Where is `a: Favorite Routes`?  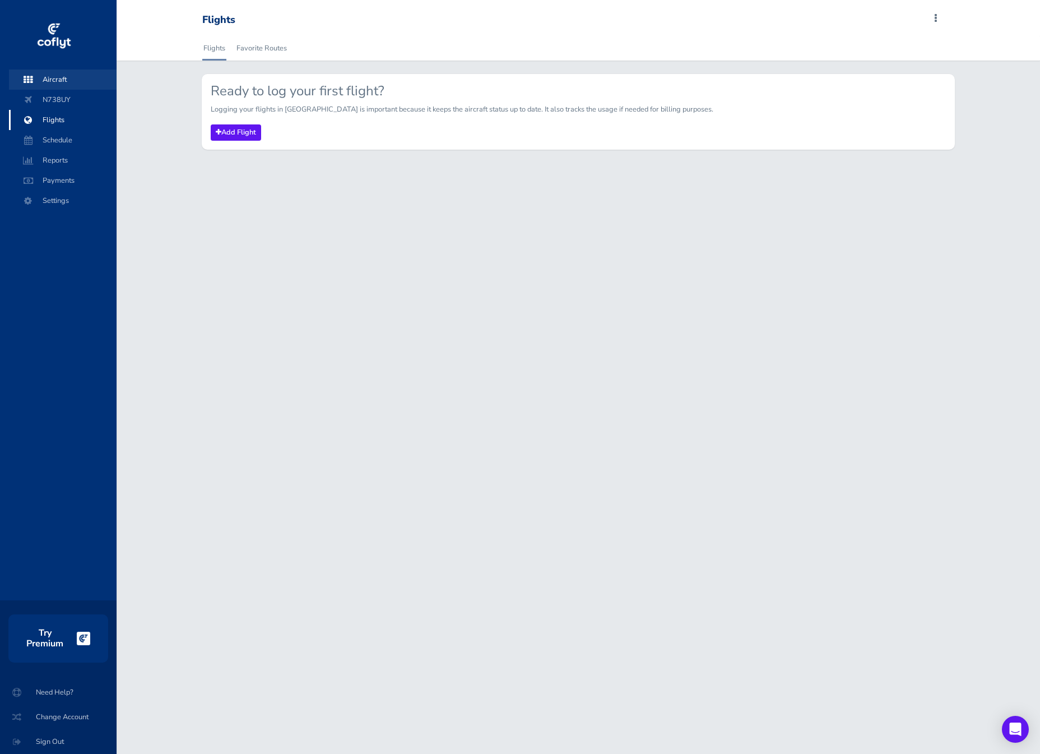 a: Favorite Routes is located at coordinates (262, 48).